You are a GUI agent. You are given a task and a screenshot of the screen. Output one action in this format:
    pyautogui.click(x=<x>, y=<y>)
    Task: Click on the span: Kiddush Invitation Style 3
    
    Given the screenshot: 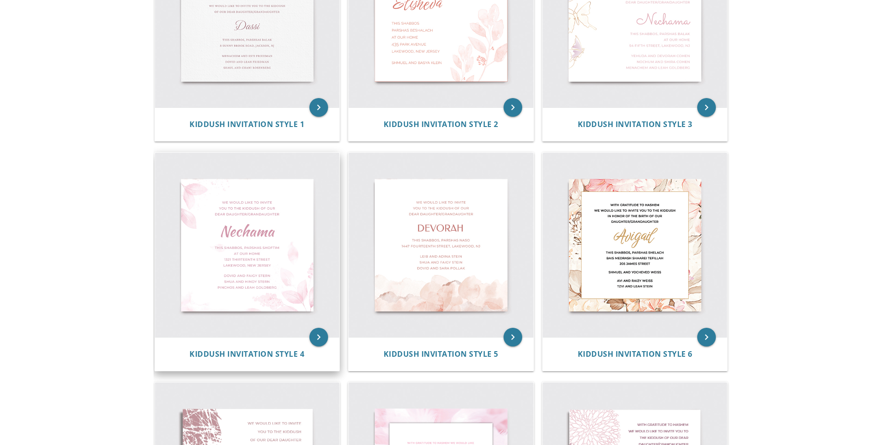 What is the action you would take?
    pyautogui.click(x=635, y=124)
    